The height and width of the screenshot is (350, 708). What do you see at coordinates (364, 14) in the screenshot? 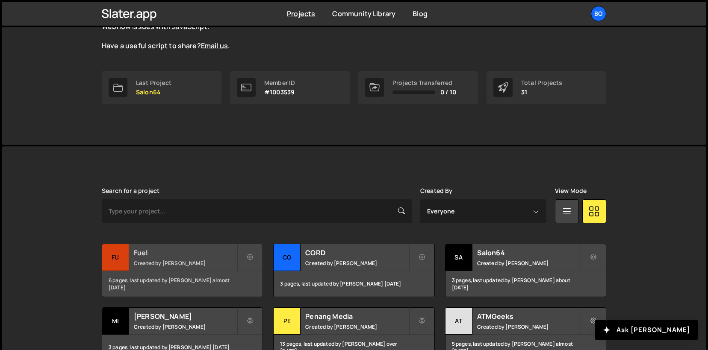
I see `a: Community Library` at bounding box center [364, 14].